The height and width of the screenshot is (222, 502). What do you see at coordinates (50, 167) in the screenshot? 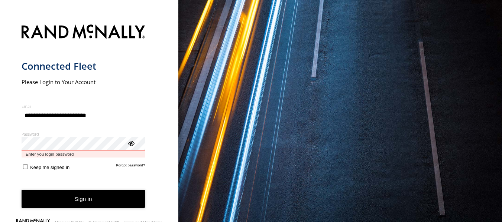
I see `span: Keep me signed in` at bounding box center [50, 167].